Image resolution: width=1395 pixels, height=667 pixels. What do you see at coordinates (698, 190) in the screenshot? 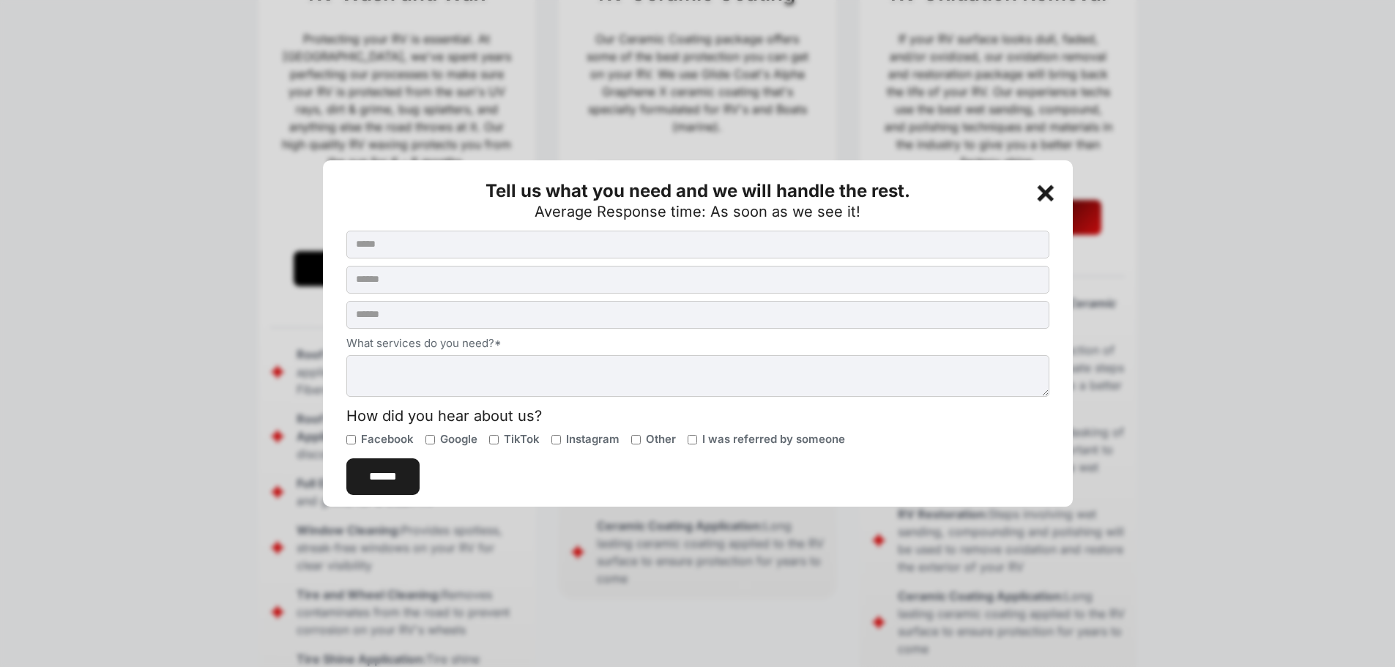
I see `strong: Tell us what you need and we will handle the rest.` at bounding box center [698, 190].